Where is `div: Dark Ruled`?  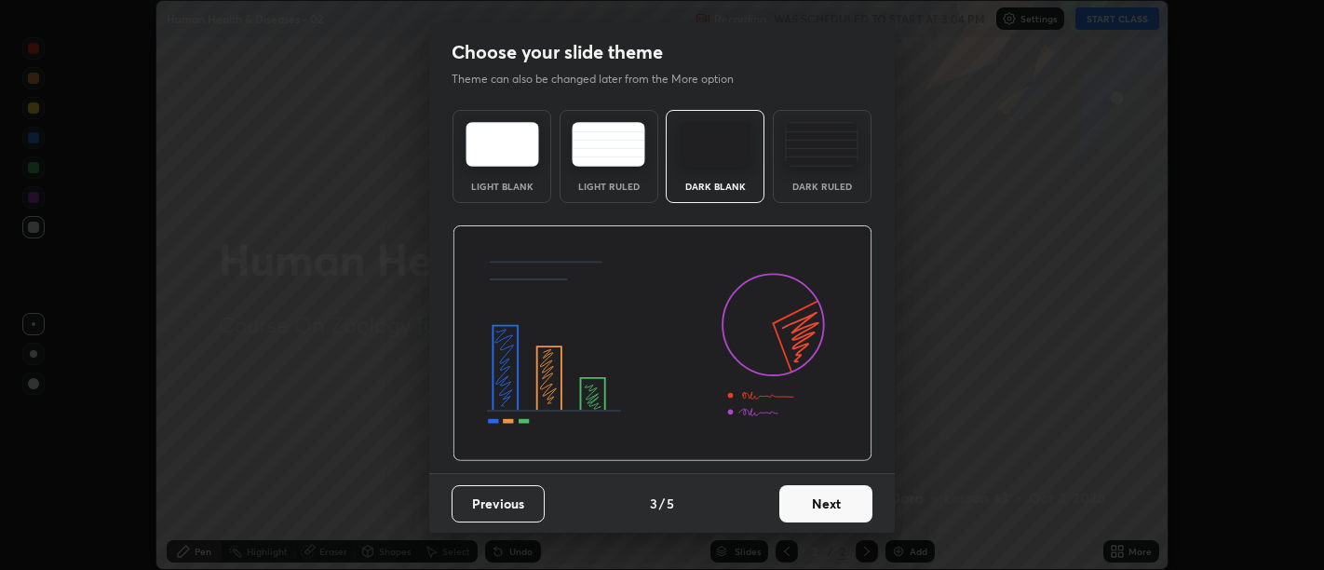
div: Dark Ruled is located at coordinates (822, 186).